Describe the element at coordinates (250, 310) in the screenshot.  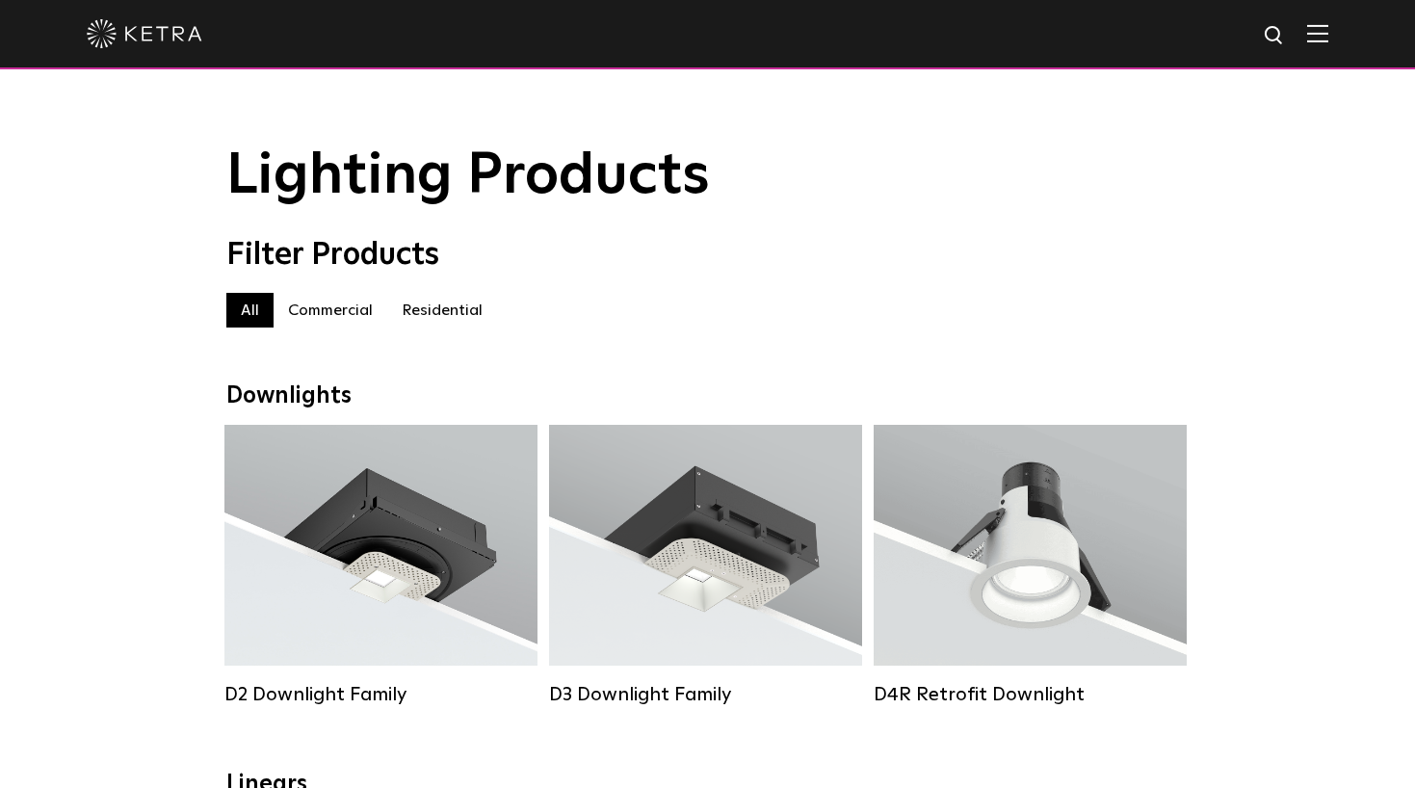
I see `label: All` at that location.